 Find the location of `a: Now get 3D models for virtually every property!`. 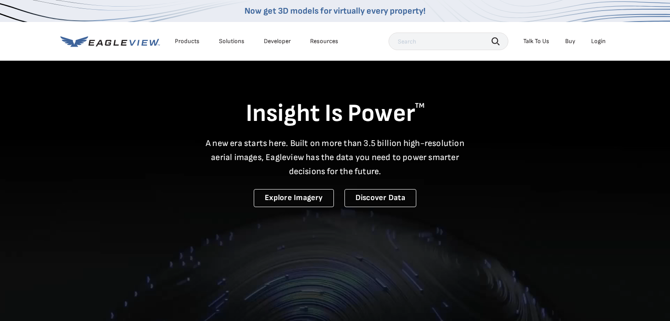

a: Now get 3D models for virtually every property! is located at coordinates (335, 11).